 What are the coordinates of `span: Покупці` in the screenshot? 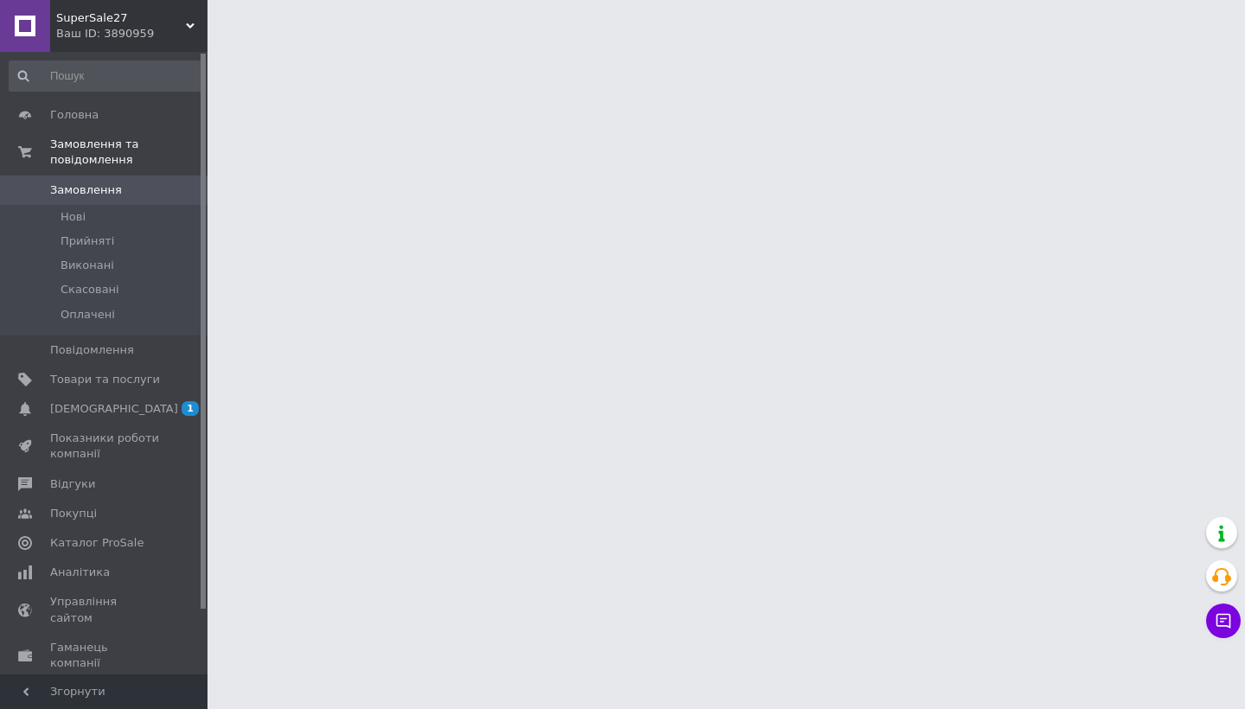 It's located at (73, 513).